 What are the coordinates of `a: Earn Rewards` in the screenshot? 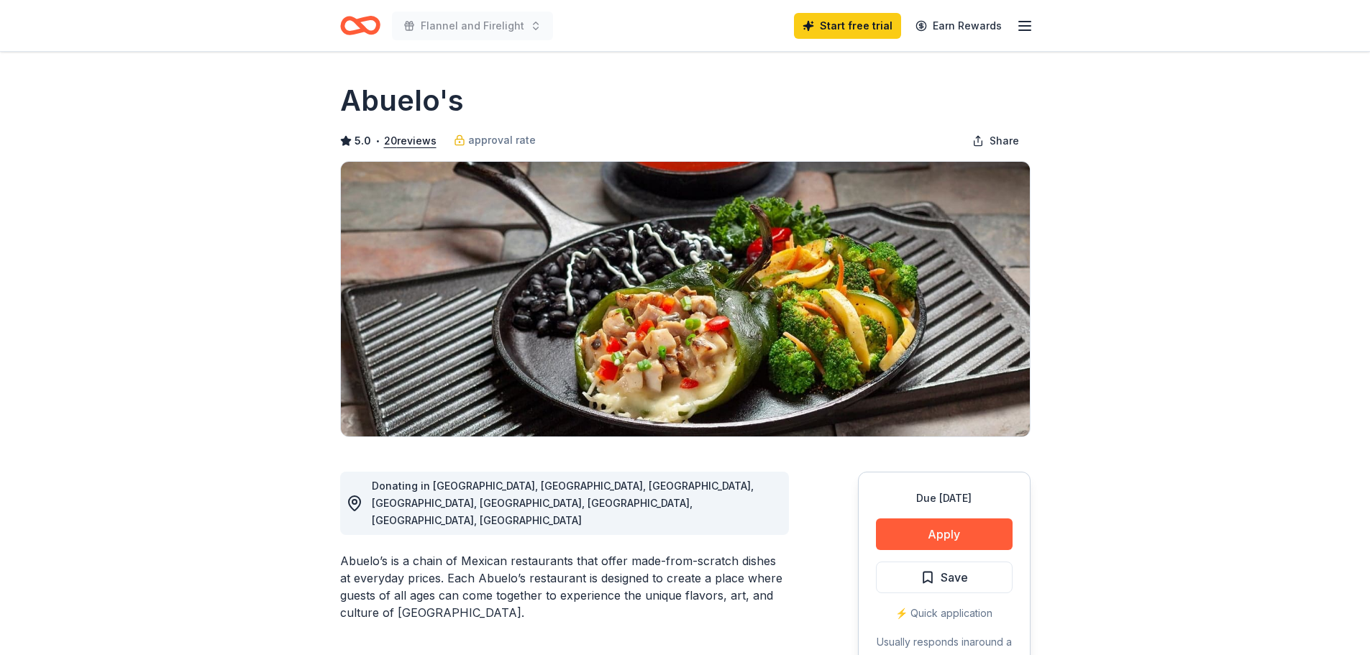 It's located at (959, 26).